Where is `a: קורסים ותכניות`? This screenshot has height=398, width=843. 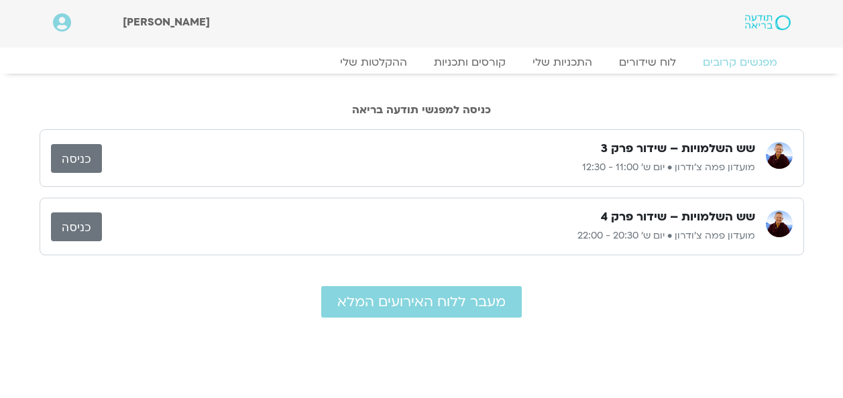 a: קורסים ותכניות is located at coordinates (469, 62).